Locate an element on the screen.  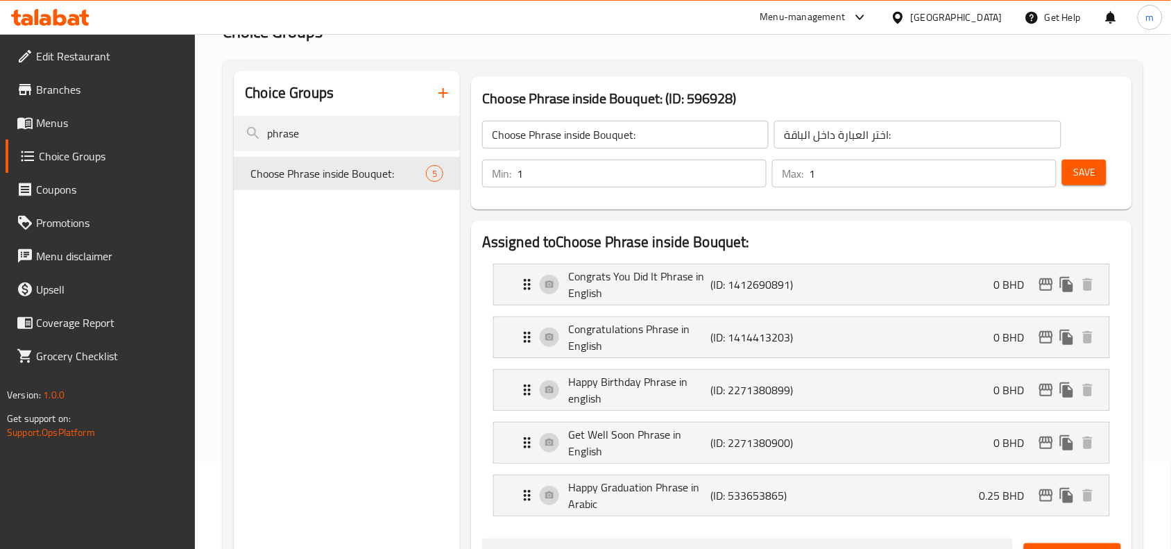
span: Choose Phrase inside Bouquet: is located at coordinates (338, 173).